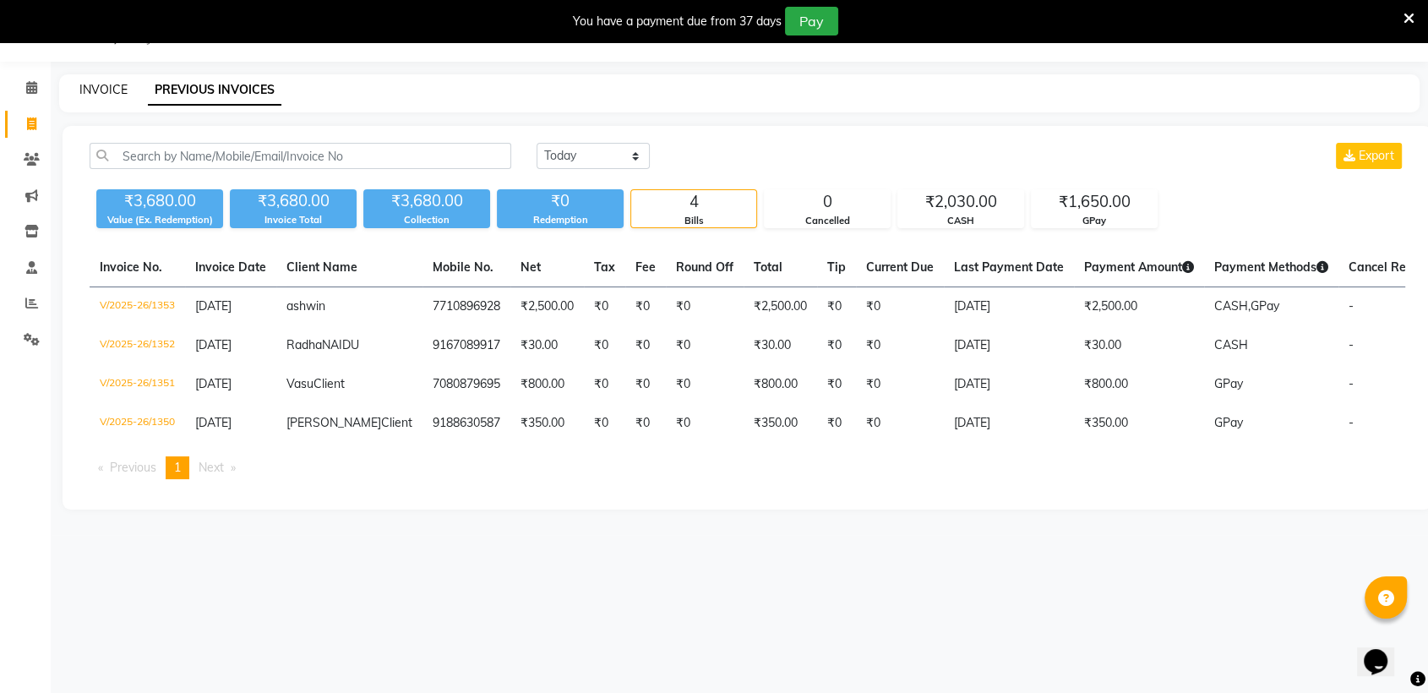  I want to click on div: Invoice Total, so click(293, 220).